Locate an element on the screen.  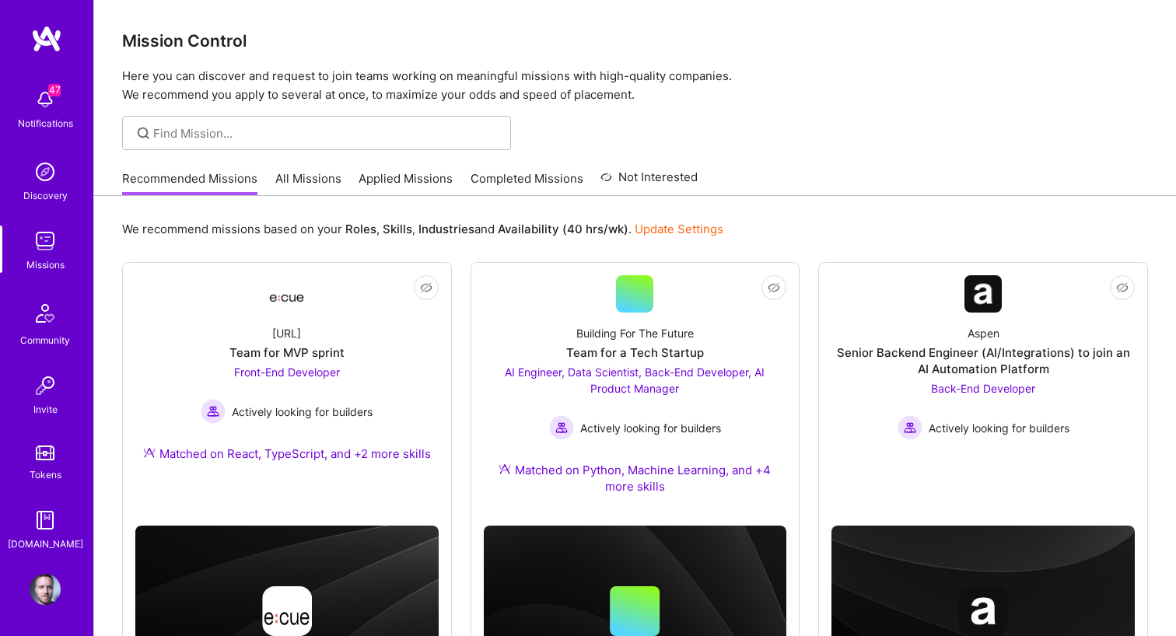
img: logo is located at coordinates (47, 39).